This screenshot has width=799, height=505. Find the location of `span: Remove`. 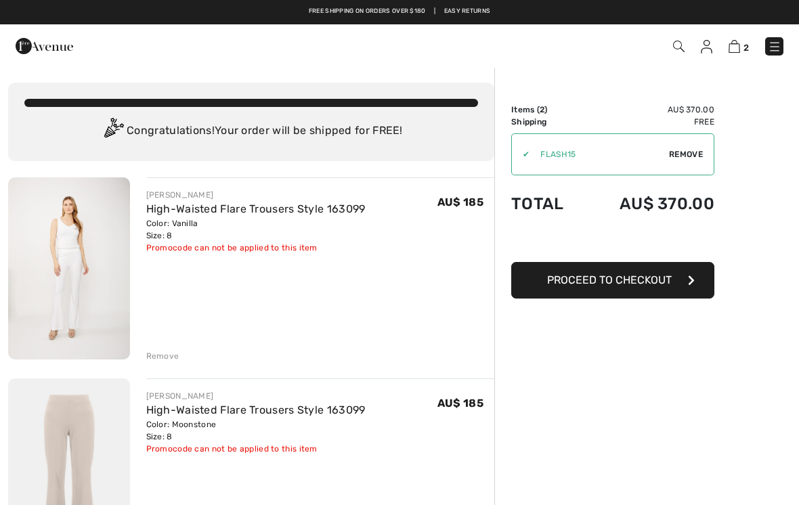

span: Remove is located at coordinates (686, 154).